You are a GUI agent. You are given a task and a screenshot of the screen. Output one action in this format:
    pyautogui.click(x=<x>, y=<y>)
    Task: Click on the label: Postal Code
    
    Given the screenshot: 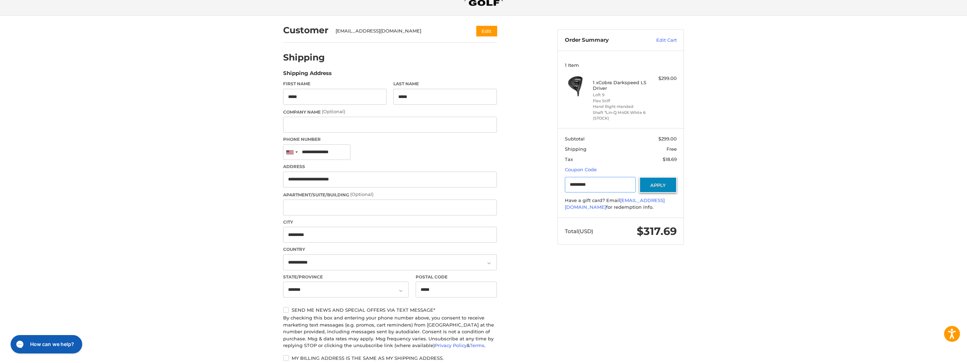 What is the action you would take?
    pyautogui.click(x=456, y=277)
    